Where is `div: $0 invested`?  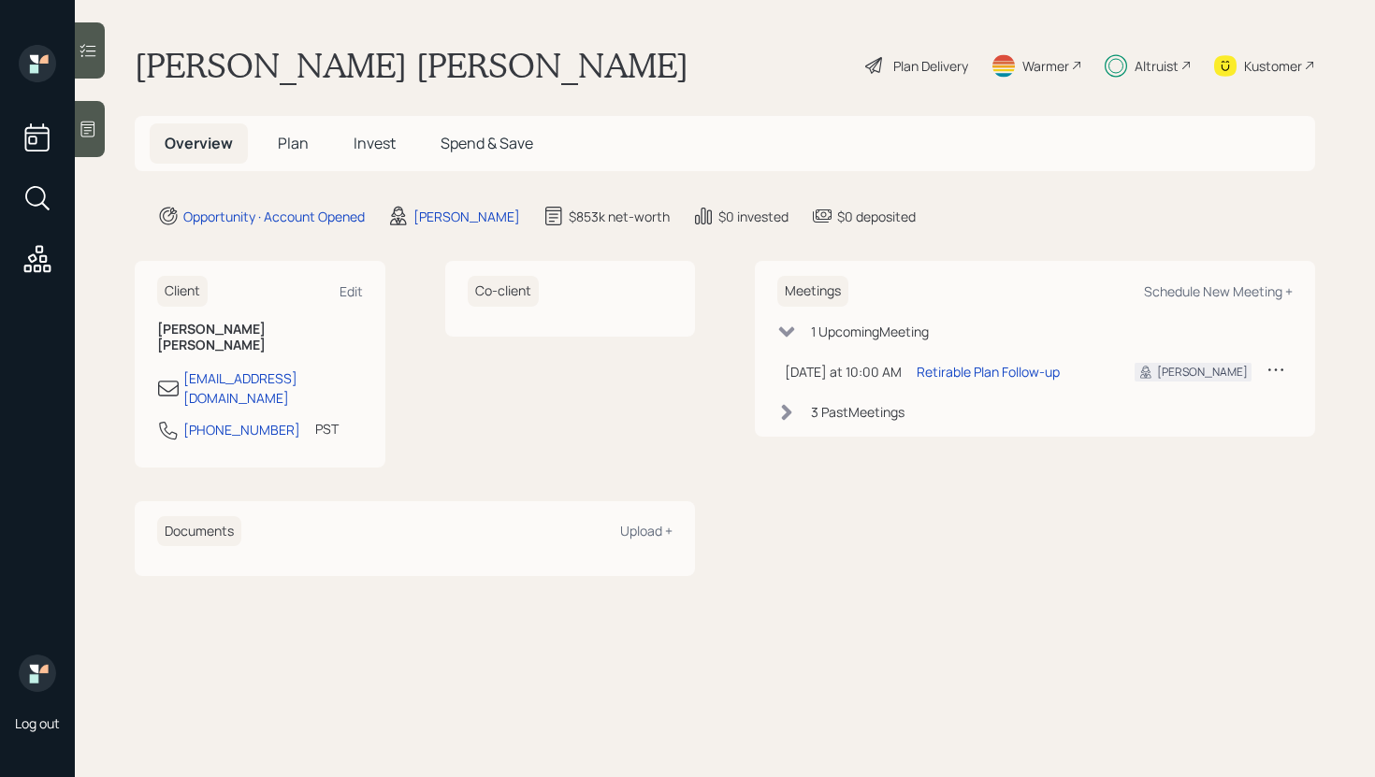 div: $0 invested is located at coordinates (753, 216).